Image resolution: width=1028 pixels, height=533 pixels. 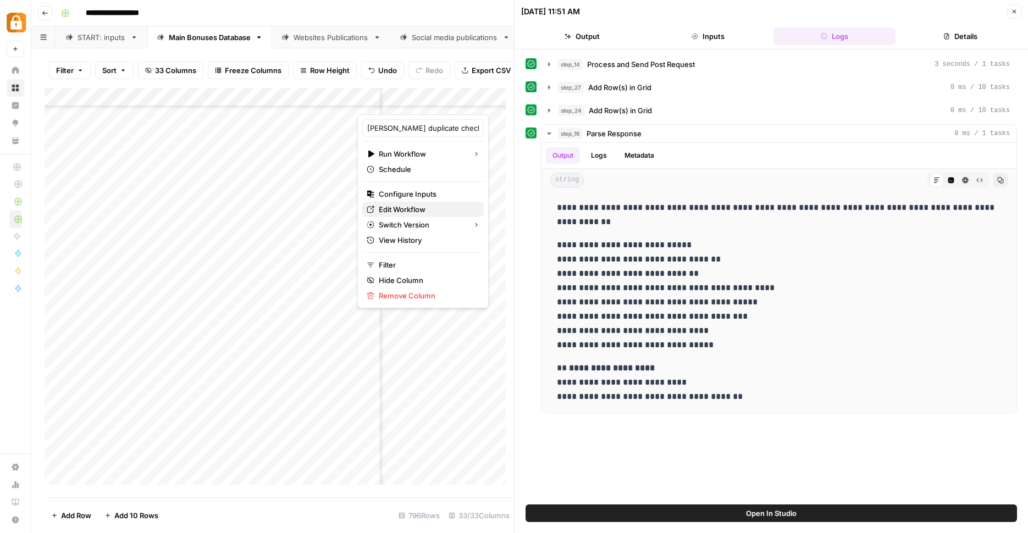 I want to click on button: Add 10 Rows, so click(x=131, y=516).